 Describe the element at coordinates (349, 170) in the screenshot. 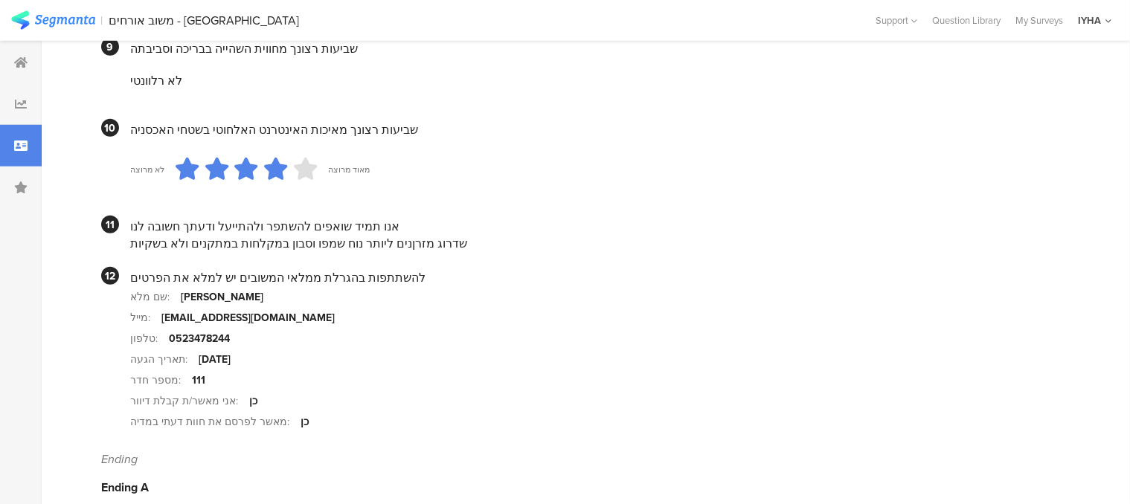

I see `div: מאוד מרוצה` at that location.